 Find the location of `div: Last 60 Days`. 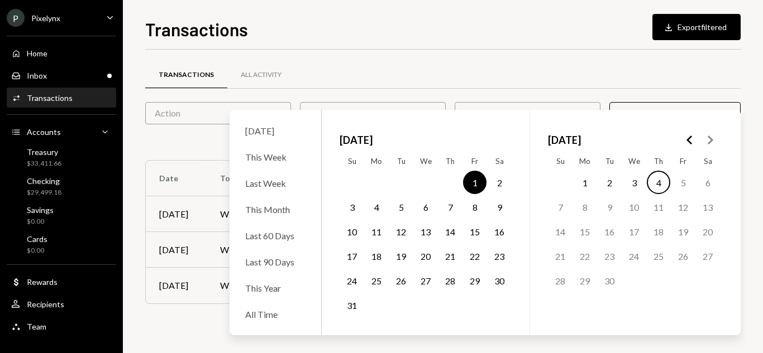

div: Last 60 Days is located at coordinates (275, 236).